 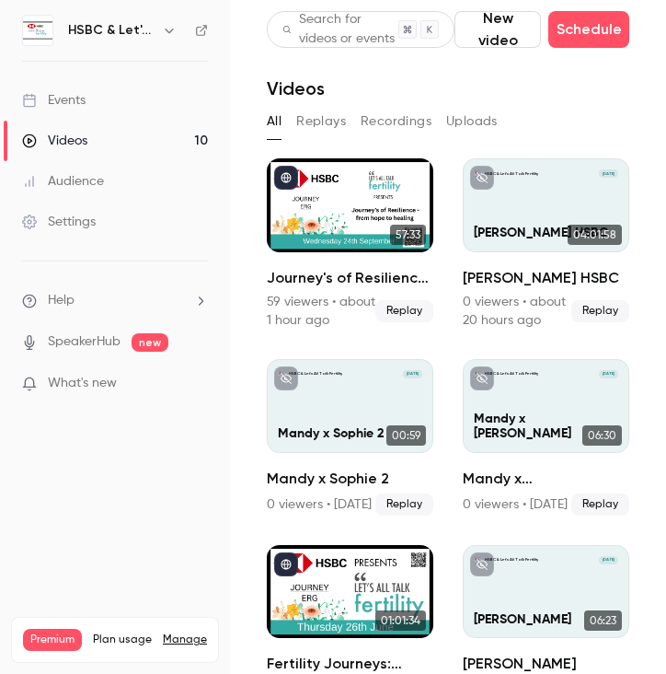 What do you see at coordinates (350, 479) in the screenshot?
I see `h2: Mandy x Sophie 2` at bounding box center [350, 479].